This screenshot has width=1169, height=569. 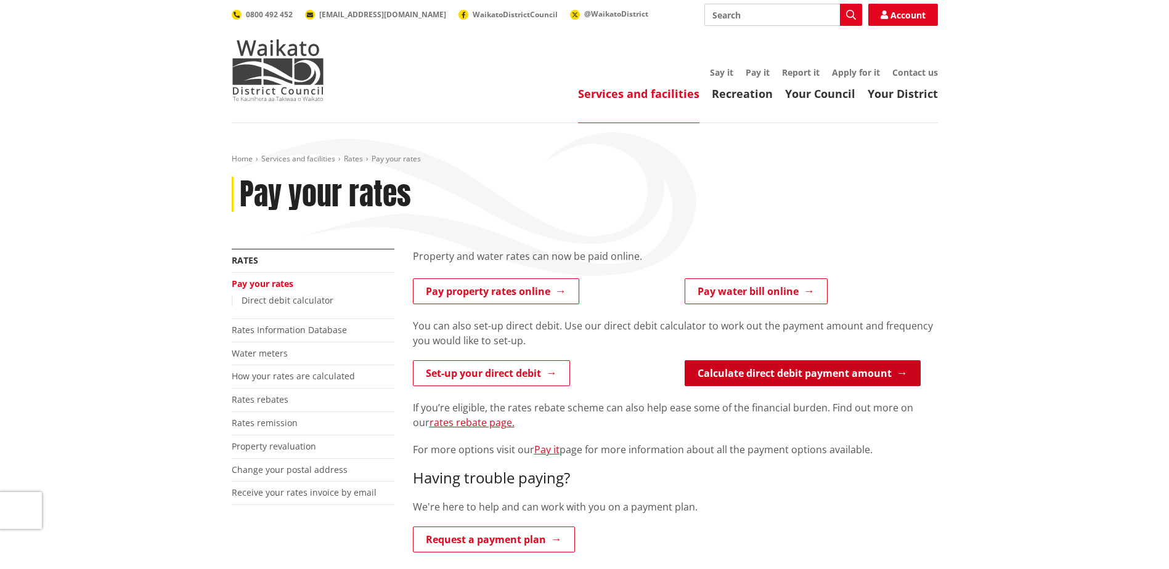 What do you see at coordinates (903, 94) in the screenshot?
I see `a: Your District` at bounding box center [903, 94].